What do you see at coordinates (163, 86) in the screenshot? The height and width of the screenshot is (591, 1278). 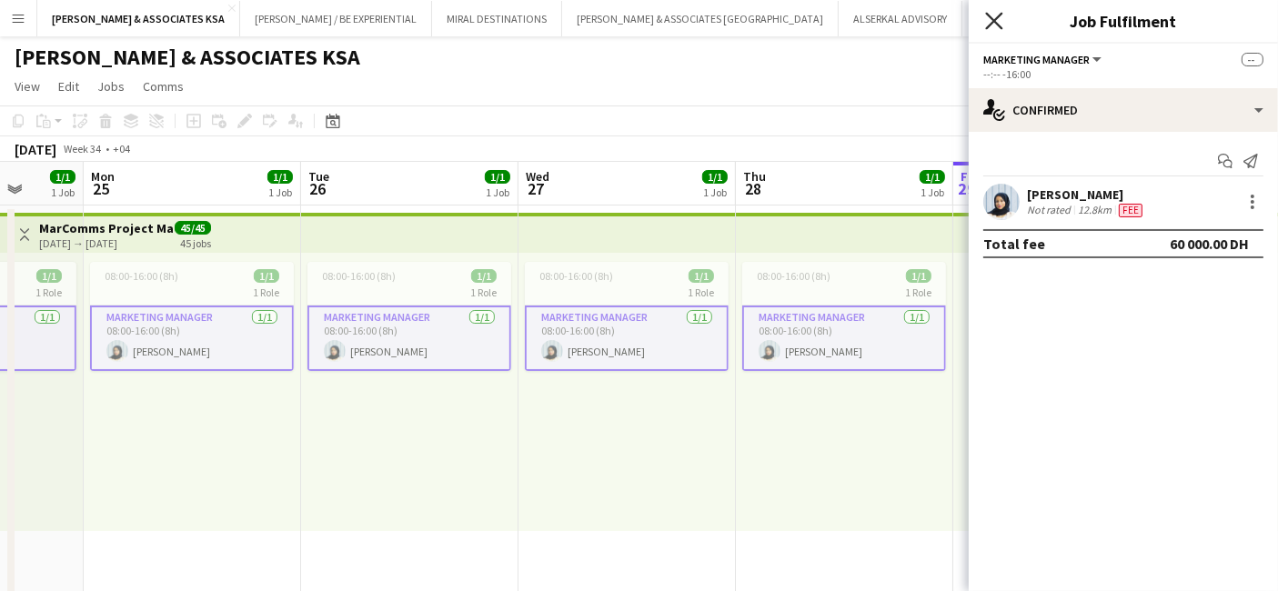 I see `span: Comms` at bounding box center [163, 86].